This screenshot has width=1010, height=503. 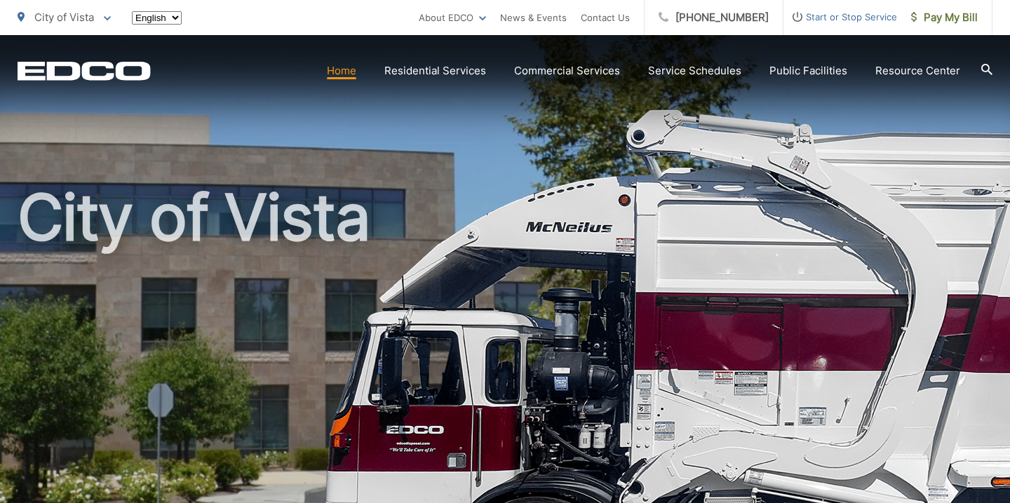 I want to click on a: Home, so click(x=342, y=71).